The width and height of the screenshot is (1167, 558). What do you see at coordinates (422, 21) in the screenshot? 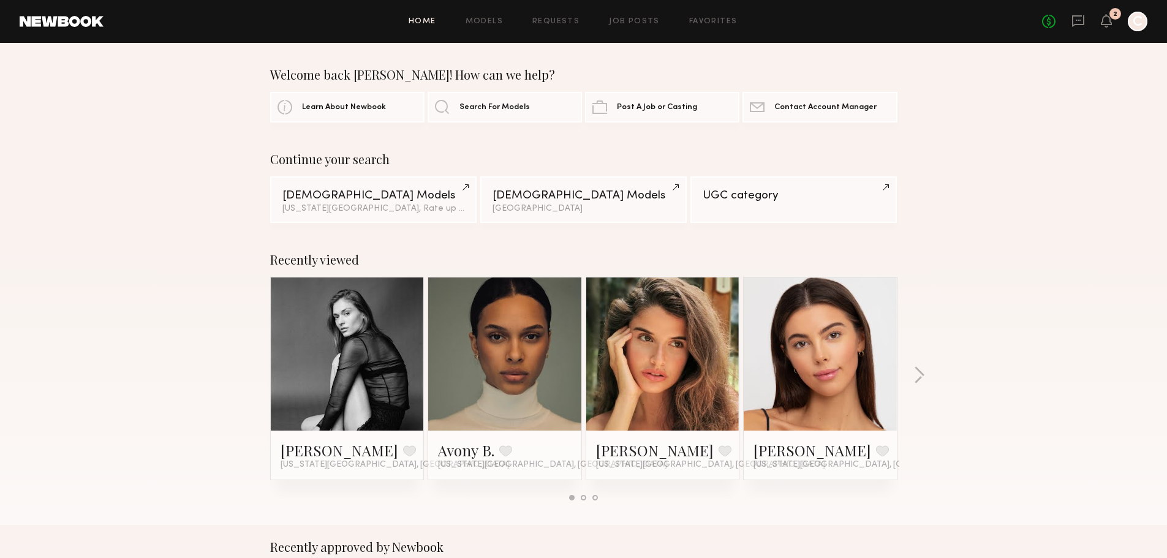
I see `a: Home` at bounding box center [422, 21].